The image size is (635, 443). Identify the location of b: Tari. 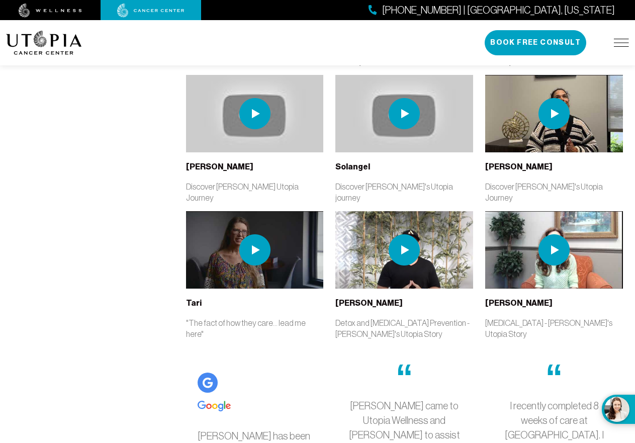
(193, 303).